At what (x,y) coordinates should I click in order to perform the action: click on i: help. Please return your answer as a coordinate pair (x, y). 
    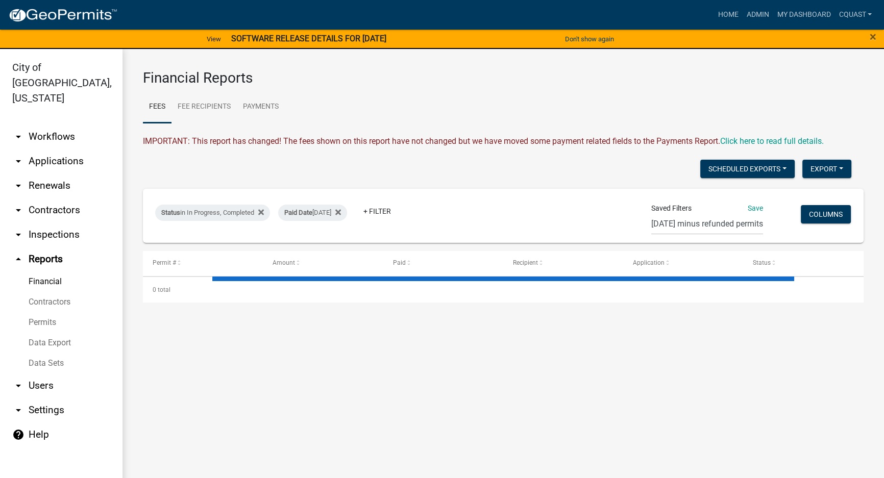
    Looking at the image, I should click on (18, 435).